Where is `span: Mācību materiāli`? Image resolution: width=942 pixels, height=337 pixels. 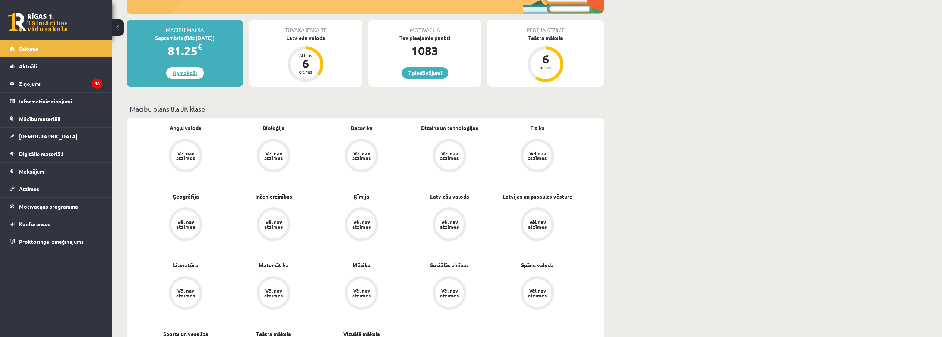
span: Mācību materiāli is located at coordinates (40, 119).